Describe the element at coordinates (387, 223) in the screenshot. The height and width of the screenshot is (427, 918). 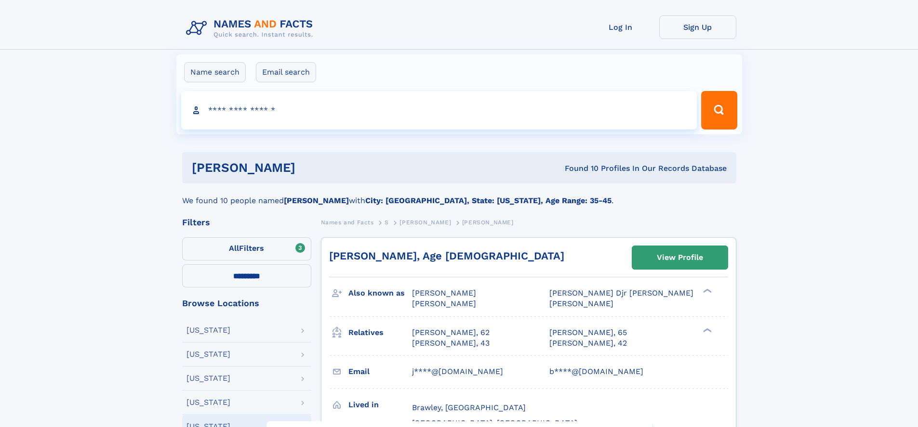
I see `span: S` at that location.